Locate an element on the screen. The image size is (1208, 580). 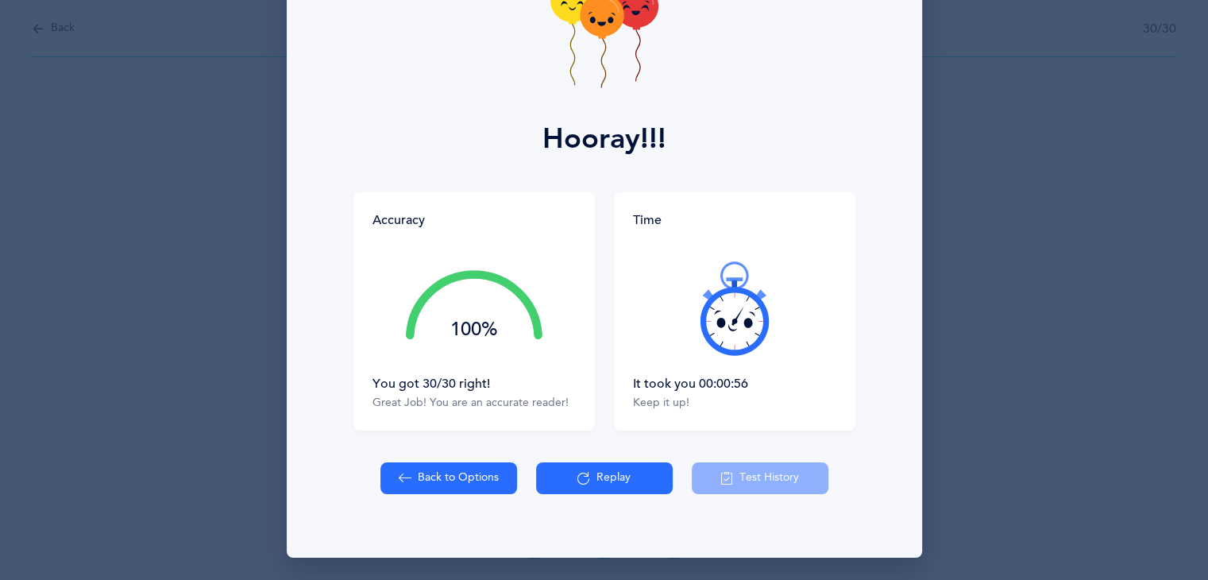
div: Time is located at coordinates (734, 220).